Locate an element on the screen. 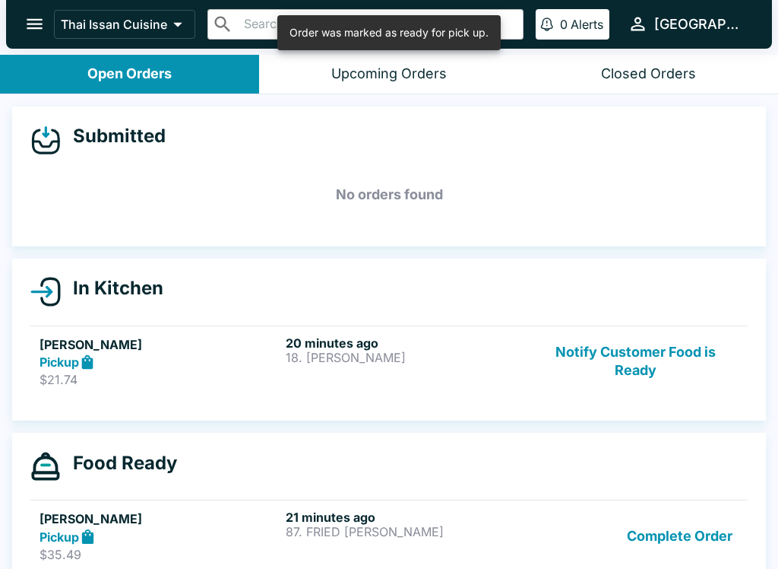 This screenshot has height=569, width=778. h4: In Kitchen is located at coordinates (112, 288).